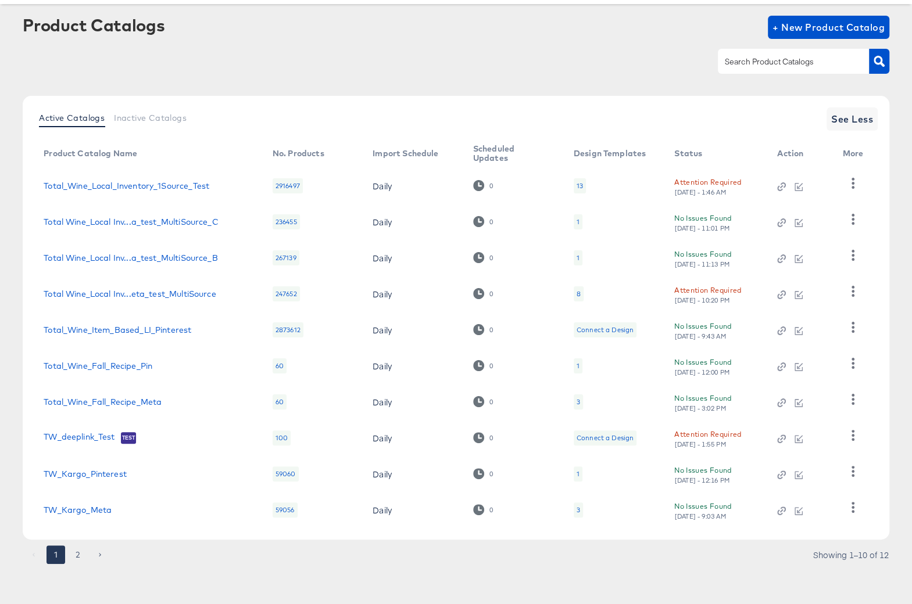 This screenshot has height=604, width=912. Describe the element at coordinates (131, 222) in the screenshot. I see `a: Total Wine_Local Inv...a_test_MultiSource_C` at that location.